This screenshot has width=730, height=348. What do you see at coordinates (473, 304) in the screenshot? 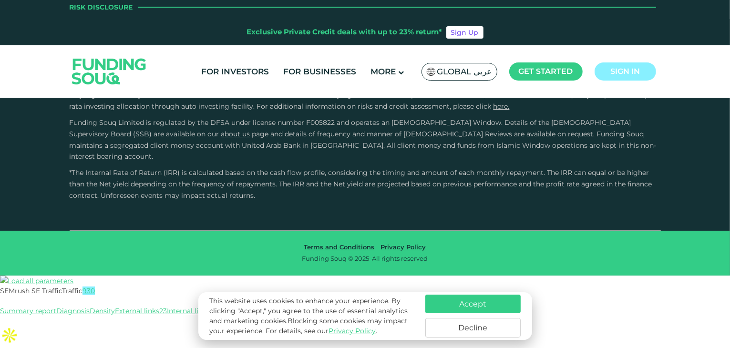
I see `button: Accept` at bounding box center [473, 304].